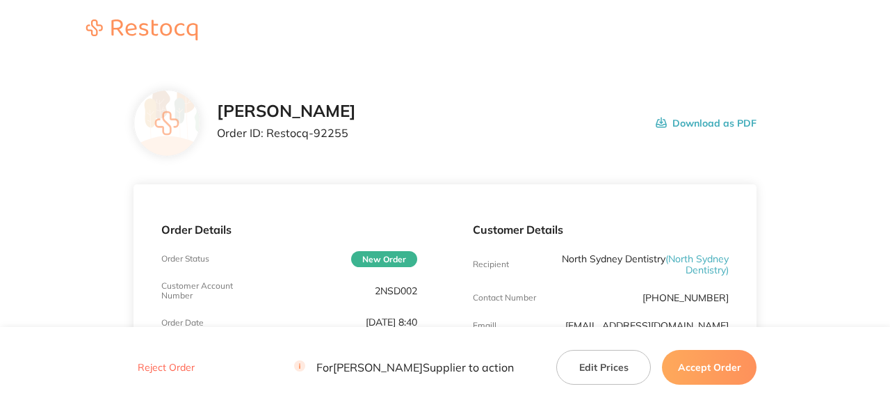 The width and height of the screenshot is (890, 407). I want to click on p: 2NSD002, so click(396, 291).